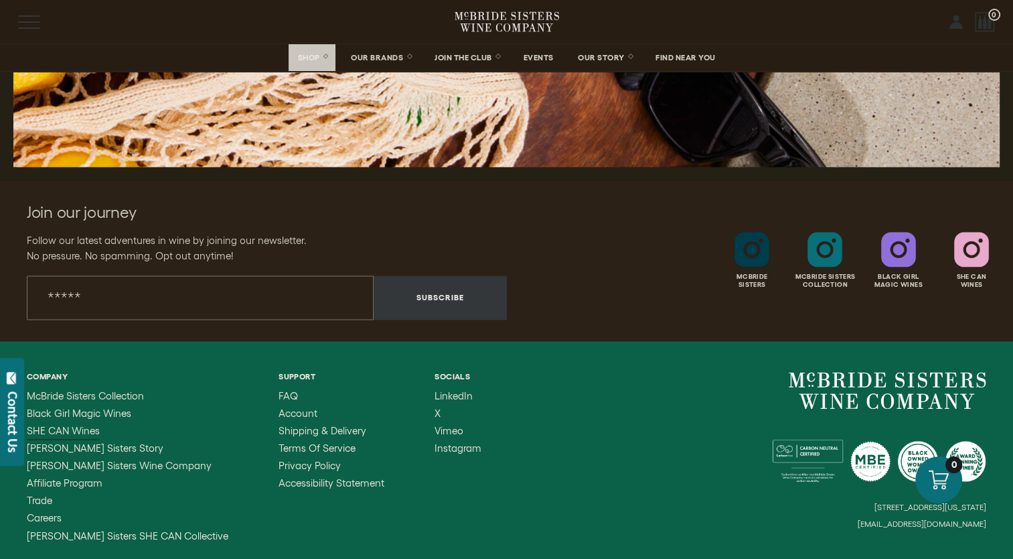 The image size is (1013, 559). What do you see at coordinates (309, 58) in the screenshot?
I see `span: SHOP` at bounding box center [309, 58].